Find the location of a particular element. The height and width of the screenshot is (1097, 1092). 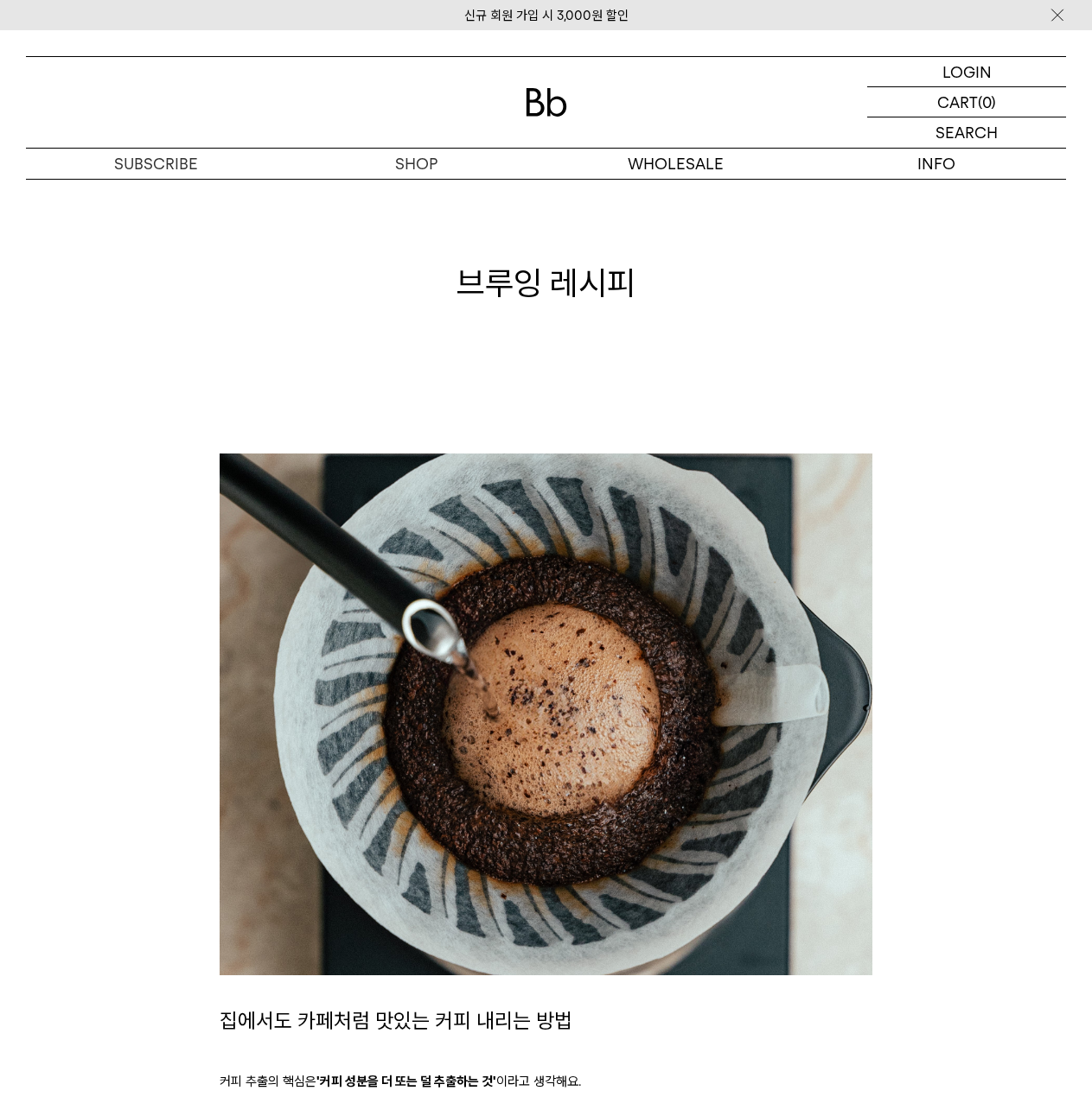

a: SHOP is located at coordinates (416, 163).